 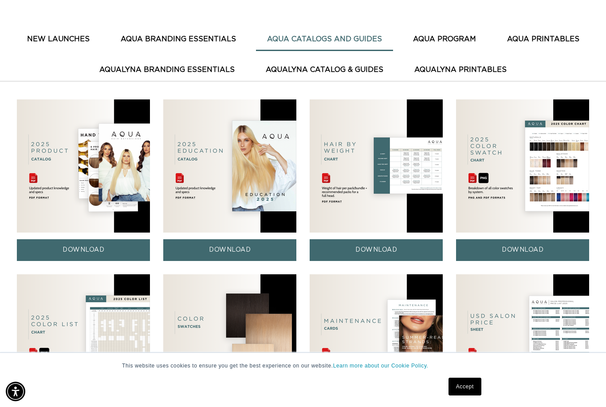 I want to click on div: Chat Widget, so click(x=584, y=386).